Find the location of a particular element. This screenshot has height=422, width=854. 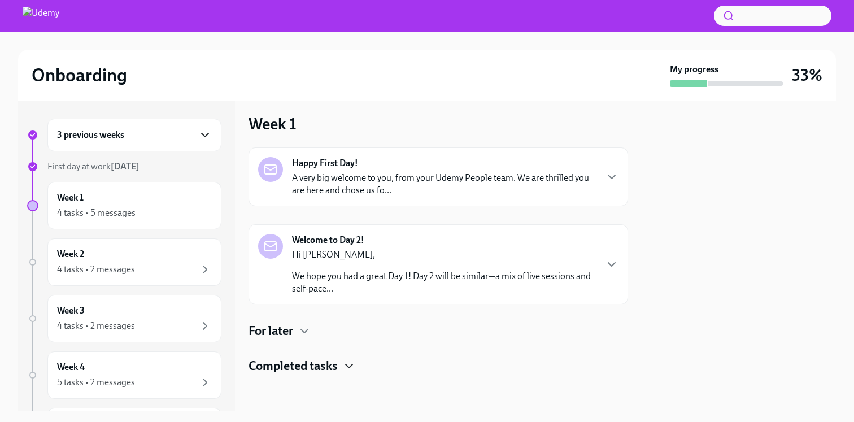

span: First day at work is located at coordinates (93, 166).